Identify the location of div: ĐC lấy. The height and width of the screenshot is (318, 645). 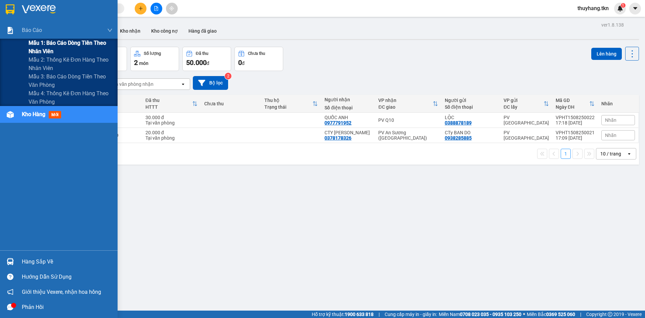
(524, 107).